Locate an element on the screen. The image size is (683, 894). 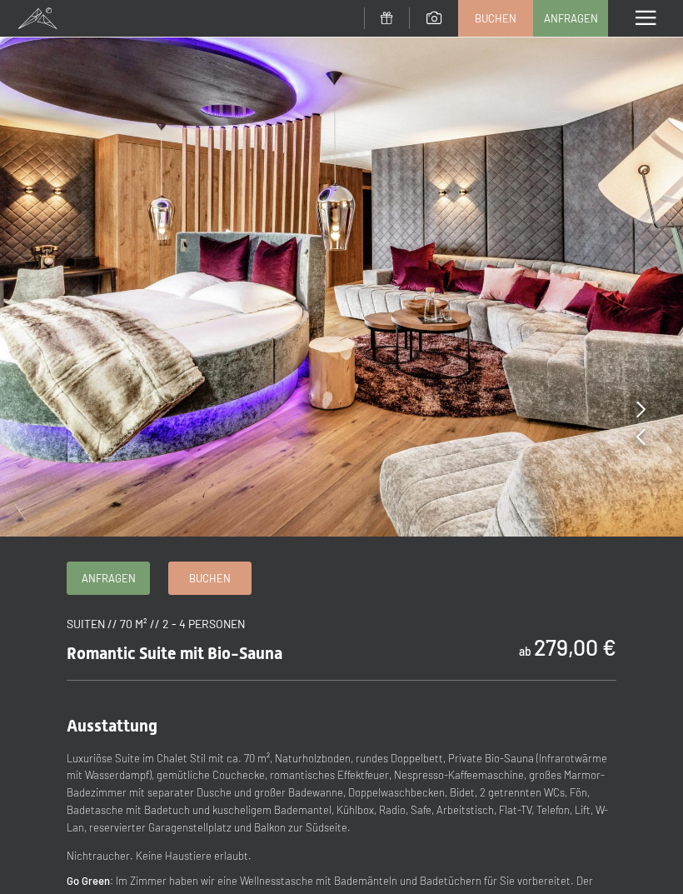
span: Suiten // 70 m² // 2 - 4 Personen is located at coordinates (156, 623).